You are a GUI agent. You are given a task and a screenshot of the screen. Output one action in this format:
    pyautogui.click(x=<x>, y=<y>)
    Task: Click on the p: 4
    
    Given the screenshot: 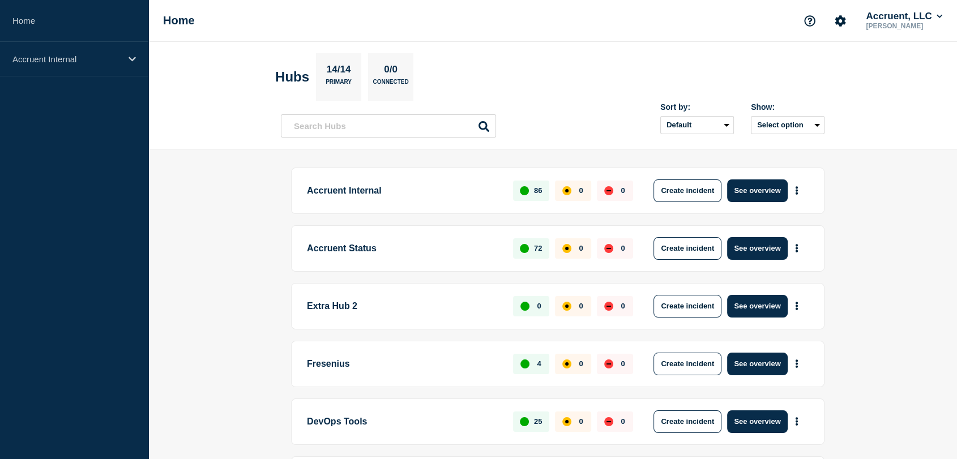 What is the action you would take?
    pyautogui.click(x=538, y=363)
    